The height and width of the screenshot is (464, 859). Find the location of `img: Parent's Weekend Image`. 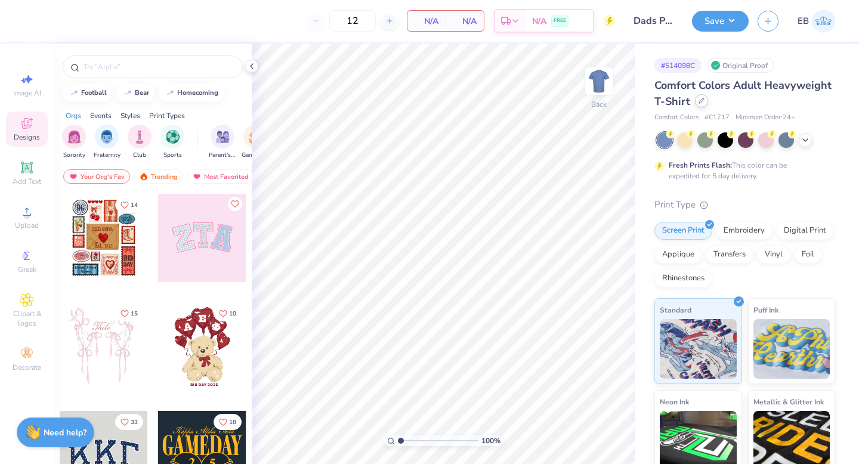

img: Parent's Weekend Image is located at coordinates (223, 137).